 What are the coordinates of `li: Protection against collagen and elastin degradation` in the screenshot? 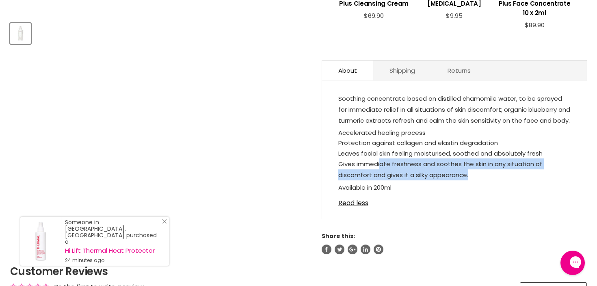 It's located at (454, 143).